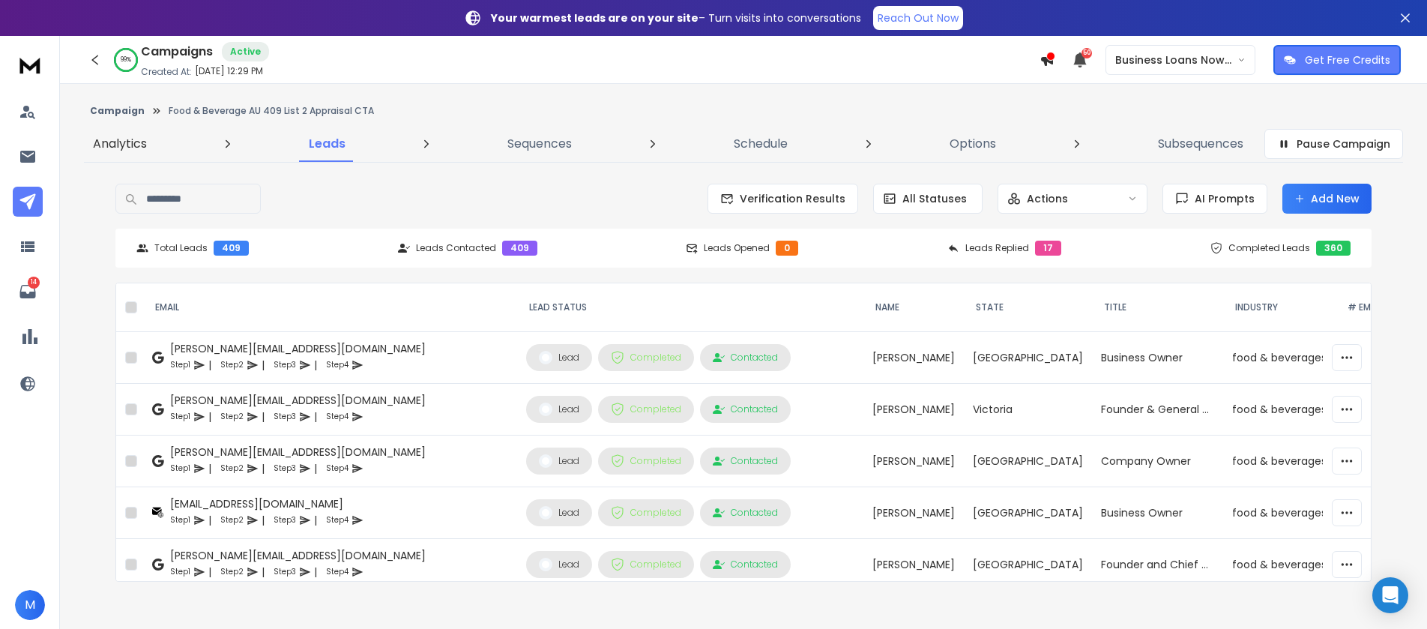 The image size is (1427, 629). Describe the element at coordinates (1215, 199) in the screenshot. I see `button: AI Prompts` at that location.